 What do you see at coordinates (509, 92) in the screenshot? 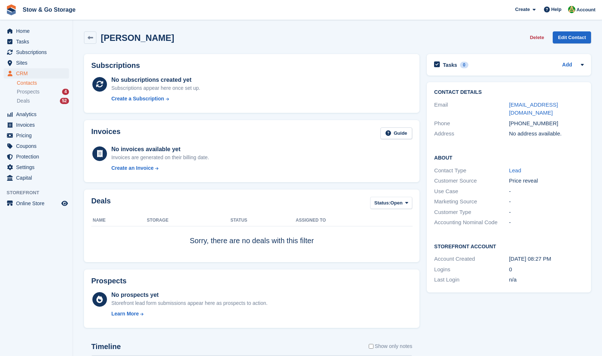
I see `h2: Contact Details` at bounding box center [509, 92].